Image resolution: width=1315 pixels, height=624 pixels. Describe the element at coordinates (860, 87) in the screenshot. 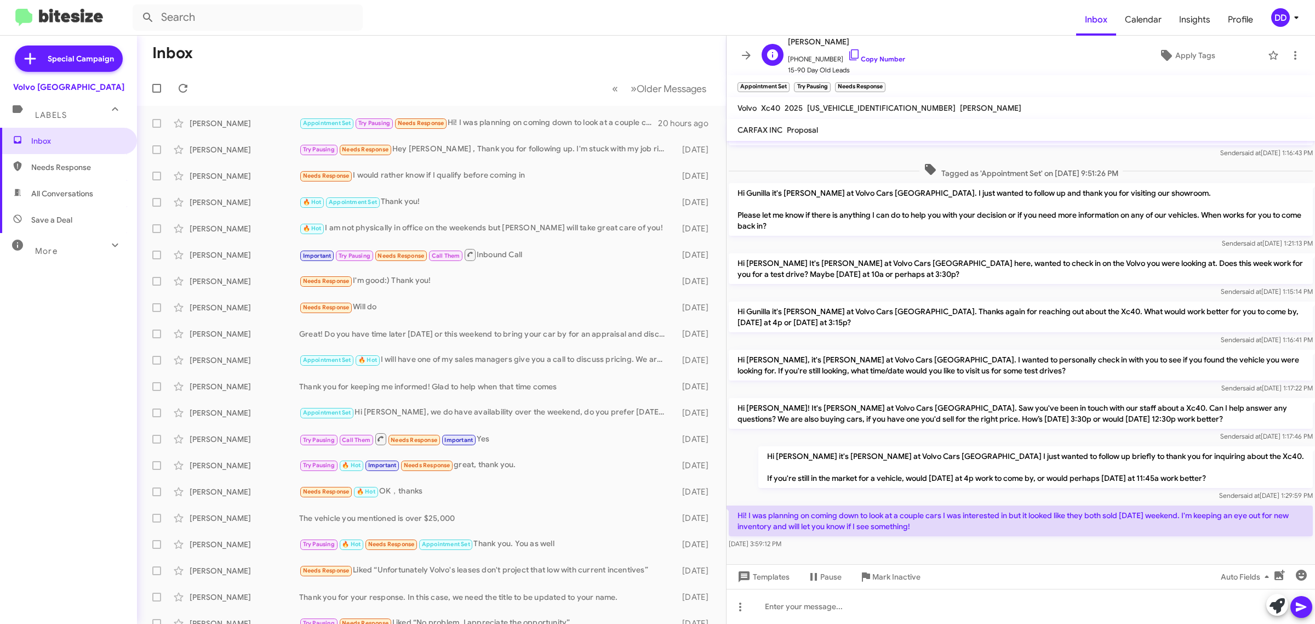

I see `small: Needs Response` at that location.